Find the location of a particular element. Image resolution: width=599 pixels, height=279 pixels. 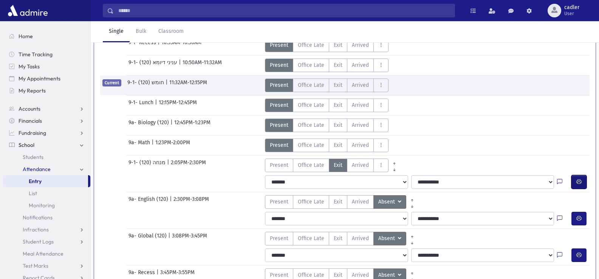

a: Accounts is located at coordinates (46, 109).